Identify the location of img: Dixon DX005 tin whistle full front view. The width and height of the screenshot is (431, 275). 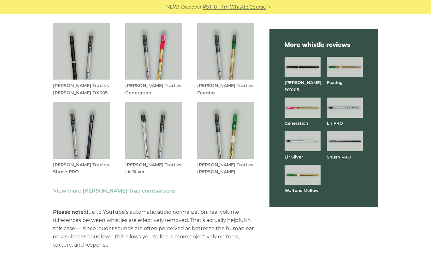
(302, 67).